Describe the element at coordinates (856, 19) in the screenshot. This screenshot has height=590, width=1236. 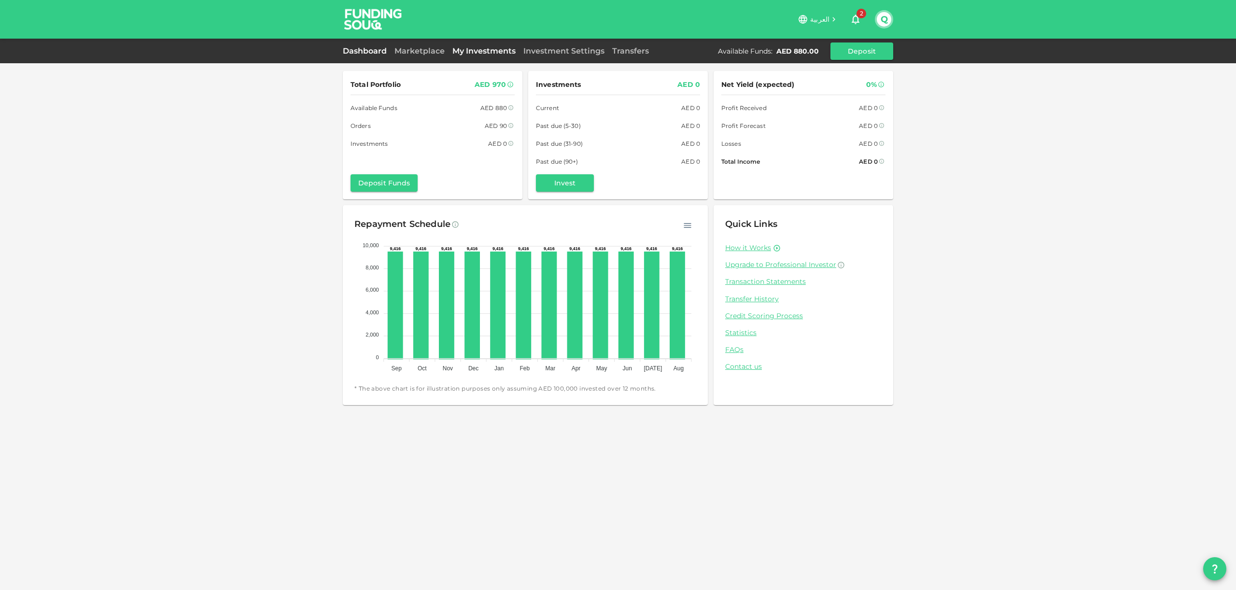
I see `button: 2` at that location.